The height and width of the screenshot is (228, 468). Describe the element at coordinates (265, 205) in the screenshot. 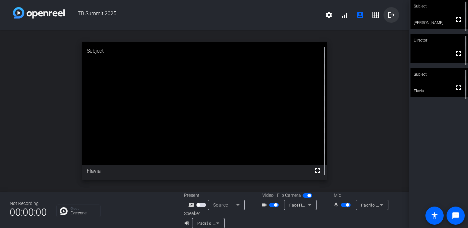

I see `mat-icon: videocam_outline` at that location.